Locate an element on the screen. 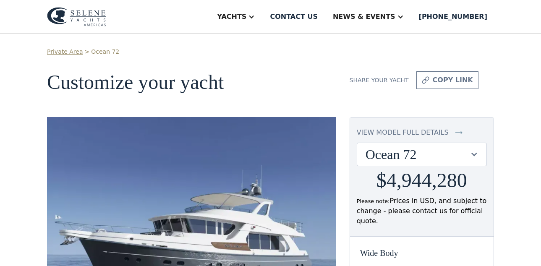 The height and width of the screenshot is (266, 541). div: Wide Body is located at coordinates (422, 253).